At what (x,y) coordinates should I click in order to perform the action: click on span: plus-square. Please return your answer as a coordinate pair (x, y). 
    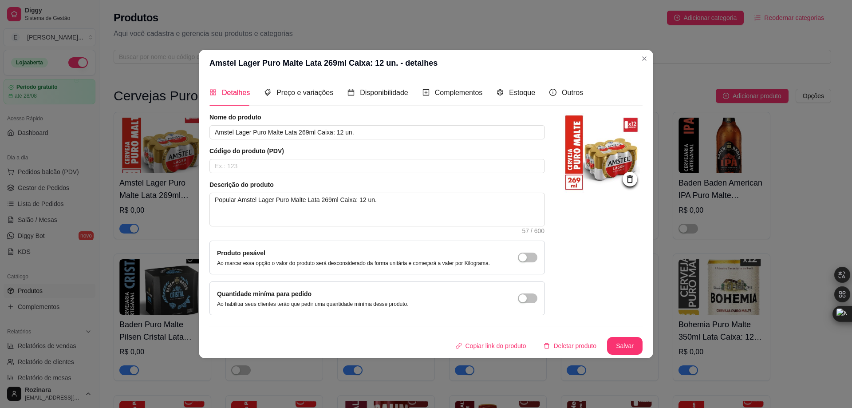
    Looking at the image, I should click on (426, 92).